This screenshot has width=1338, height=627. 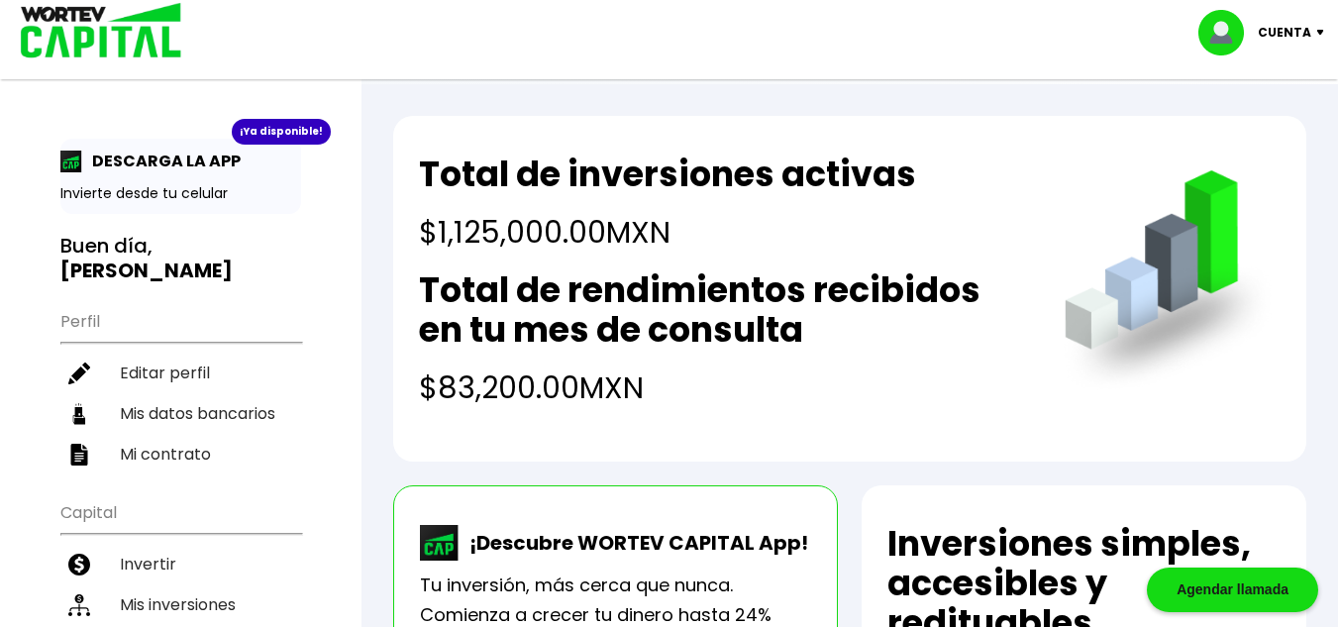 What do you see at coordinates (180, 604) in the screenshot?
I see `a: Mis inversiones` at bounding box center [180, 604].